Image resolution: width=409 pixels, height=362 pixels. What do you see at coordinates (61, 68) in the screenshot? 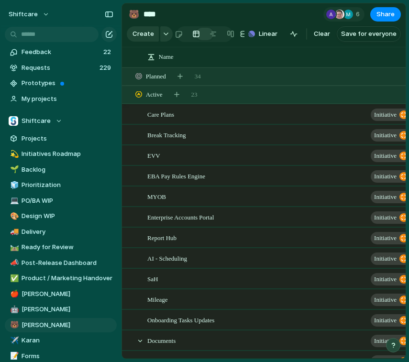
I see `a: Requests229` at bounding box center [61, 68].